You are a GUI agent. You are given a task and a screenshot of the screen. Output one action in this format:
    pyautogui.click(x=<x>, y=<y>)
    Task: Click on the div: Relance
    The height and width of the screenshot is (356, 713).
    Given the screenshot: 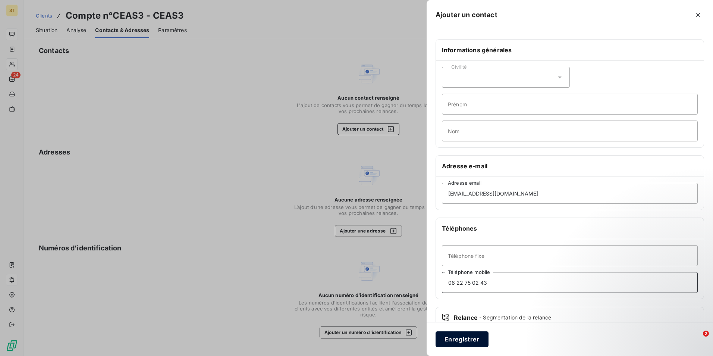 What is the action you would take?
    pyautogui.click(x=570, y=317)
    